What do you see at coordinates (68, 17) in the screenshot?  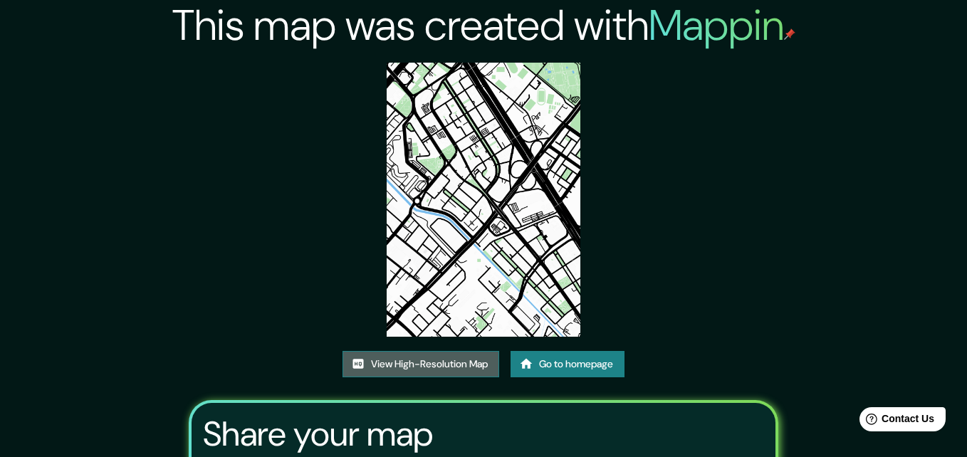 I see `span: Contact Us` at bounding box center [68, 17].